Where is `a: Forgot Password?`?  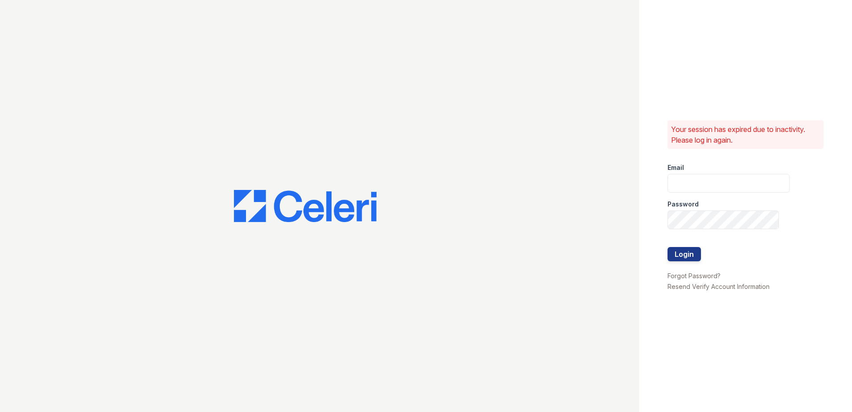
a: Forgot Password? is located at coordinates (694, 276).